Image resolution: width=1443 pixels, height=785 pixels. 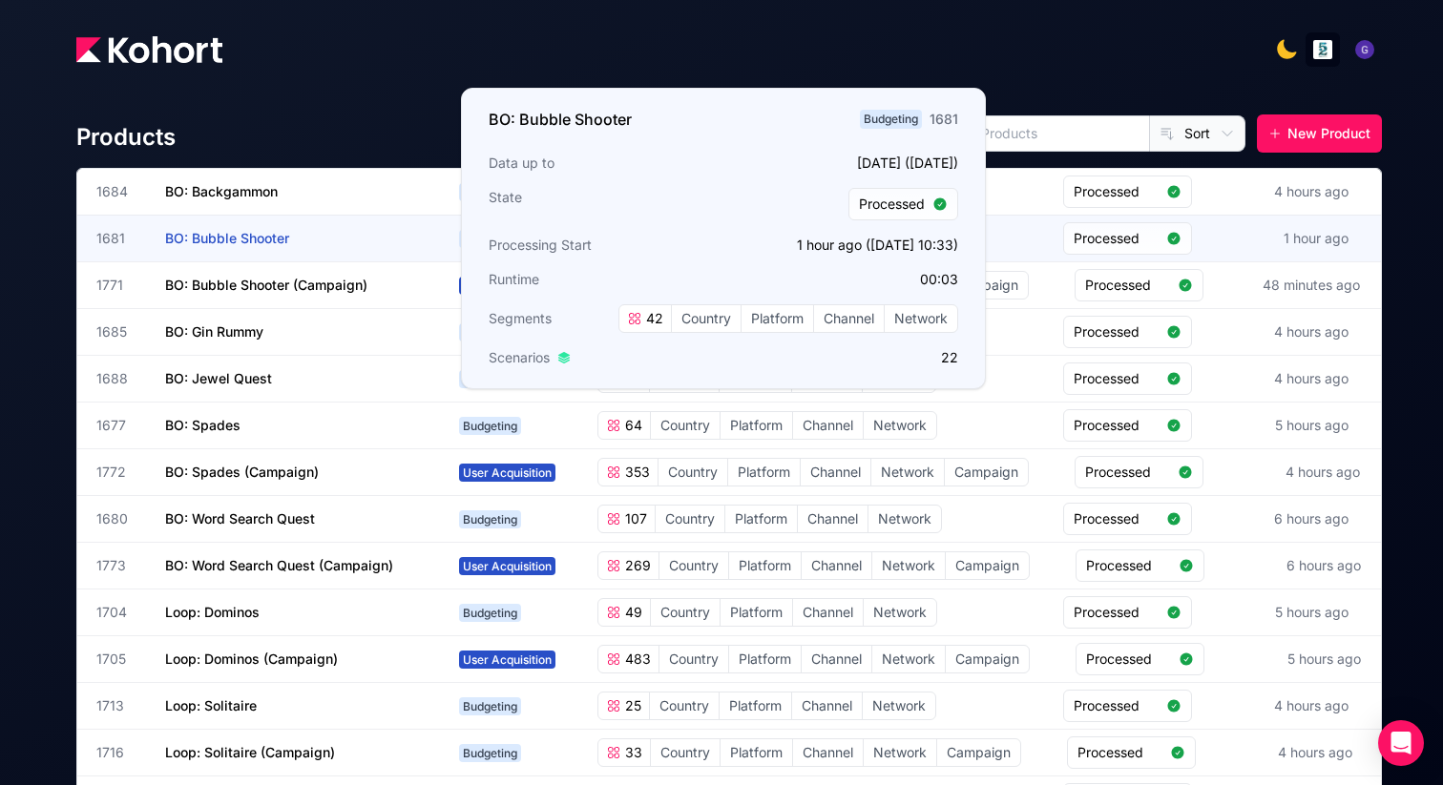 I want to click on div: 48 minutes ago, so click(x=1311, y=285).